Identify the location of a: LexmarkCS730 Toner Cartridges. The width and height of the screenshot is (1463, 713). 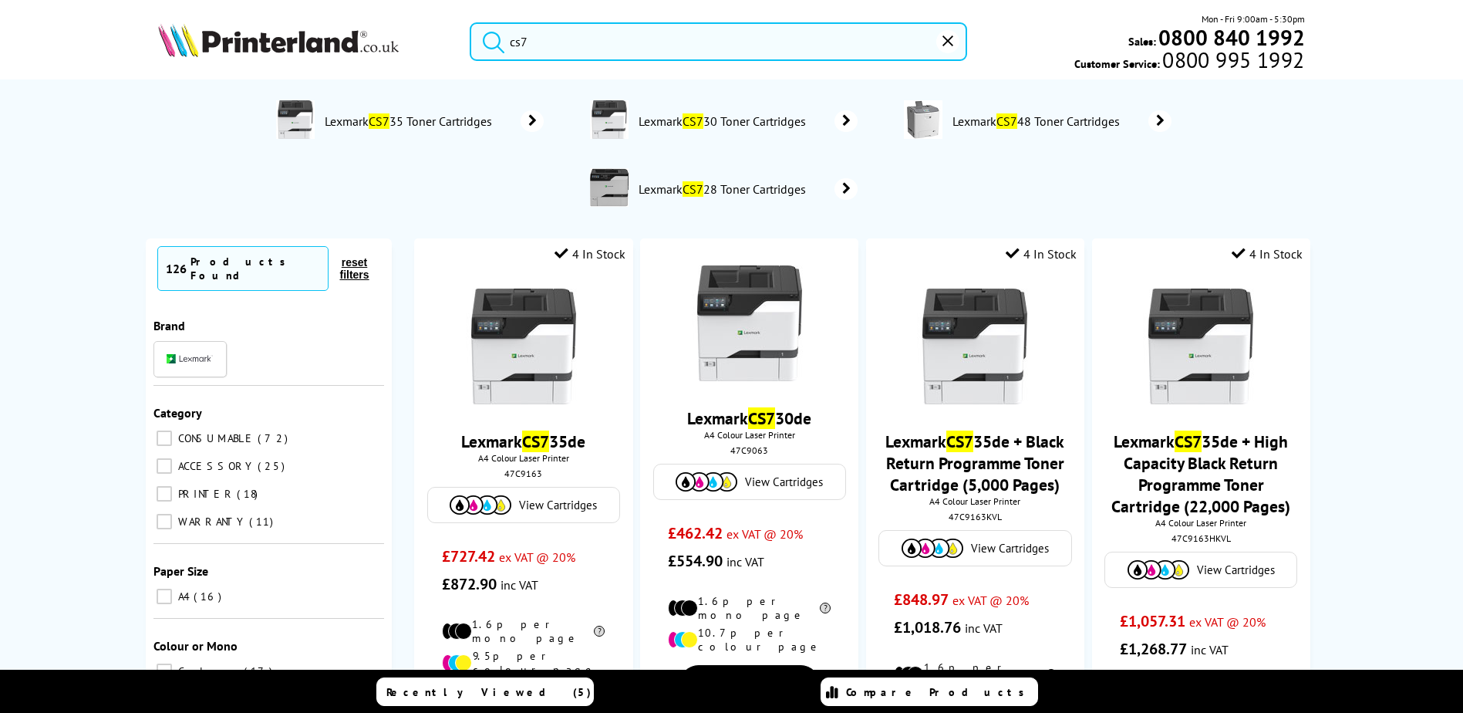
(747, 121).